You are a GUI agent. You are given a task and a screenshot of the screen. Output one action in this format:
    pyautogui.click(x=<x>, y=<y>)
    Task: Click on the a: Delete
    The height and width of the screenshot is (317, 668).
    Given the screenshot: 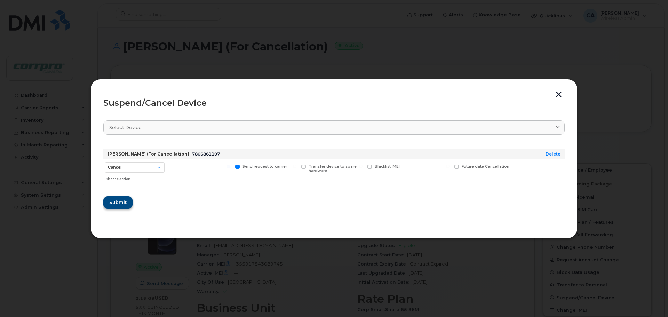 What is the action you would take?
    pyautogui.click(x=553, y=154)
    